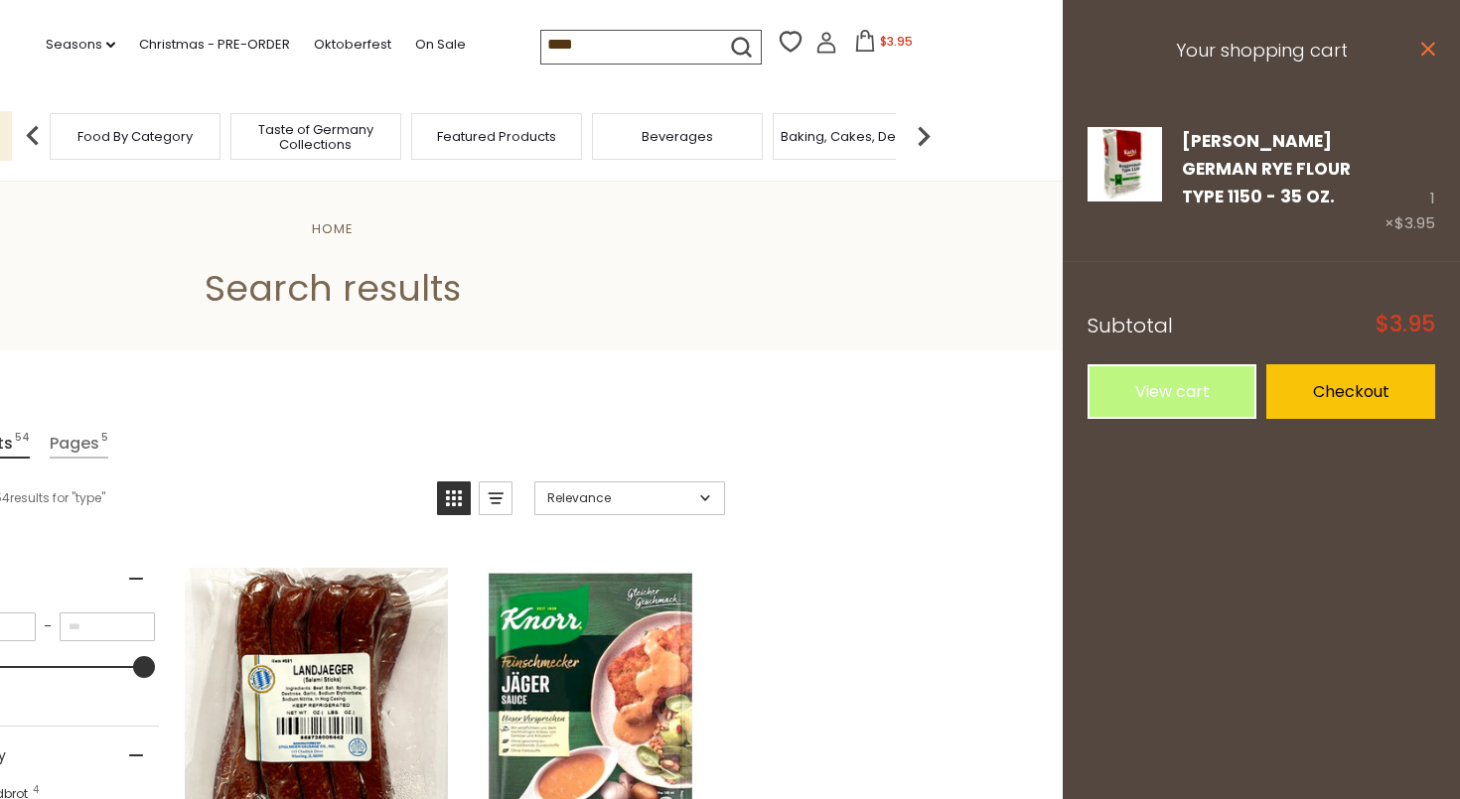 This screenshot has height=799, width=1460. Describe the element at coordinates (33, 136) in the screenshot. I see `img: previous arrow` at that location.